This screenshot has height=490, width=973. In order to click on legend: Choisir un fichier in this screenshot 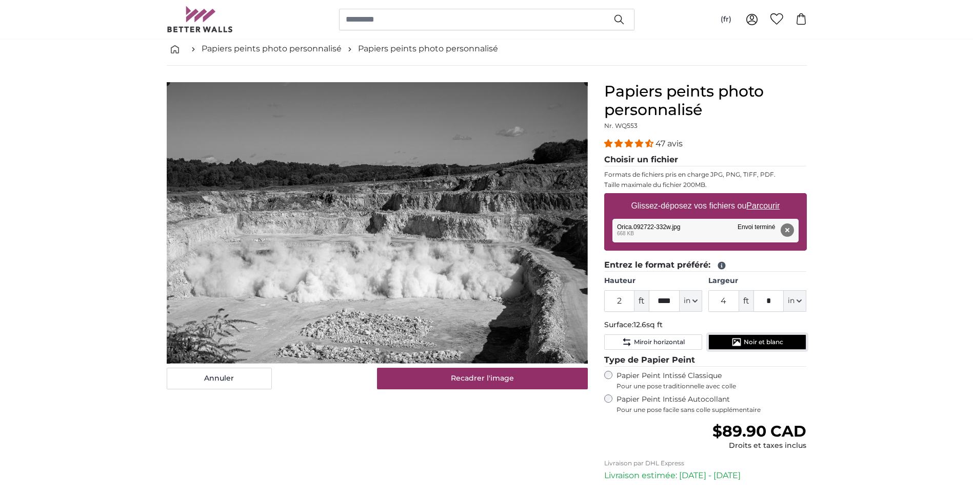, I will do `click(706, 160)`.